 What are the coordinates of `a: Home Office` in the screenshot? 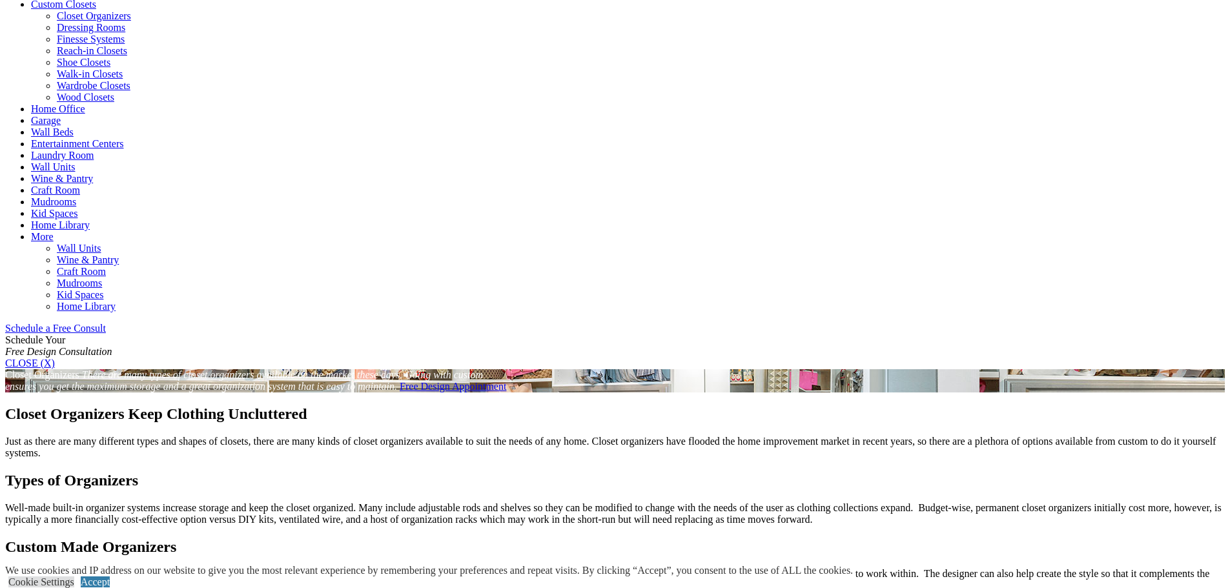 It's located at (58, 108).